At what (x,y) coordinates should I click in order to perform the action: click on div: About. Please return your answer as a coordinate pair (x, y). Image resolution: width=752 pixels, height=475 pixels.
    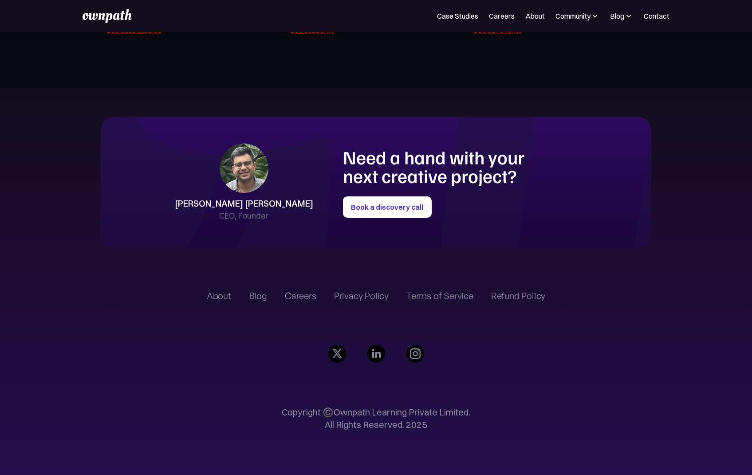
    Looking at the image, I should click on (219, 296).